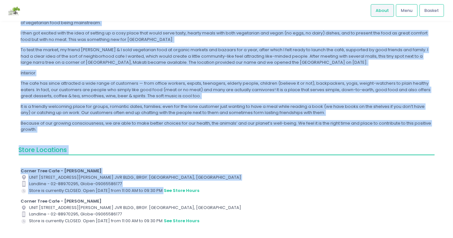 Image resolution: width=453 pixels, height=238 pixels. Describe the element at coordinates (383, 10) in the screenshot. I see `a: About` at that location.